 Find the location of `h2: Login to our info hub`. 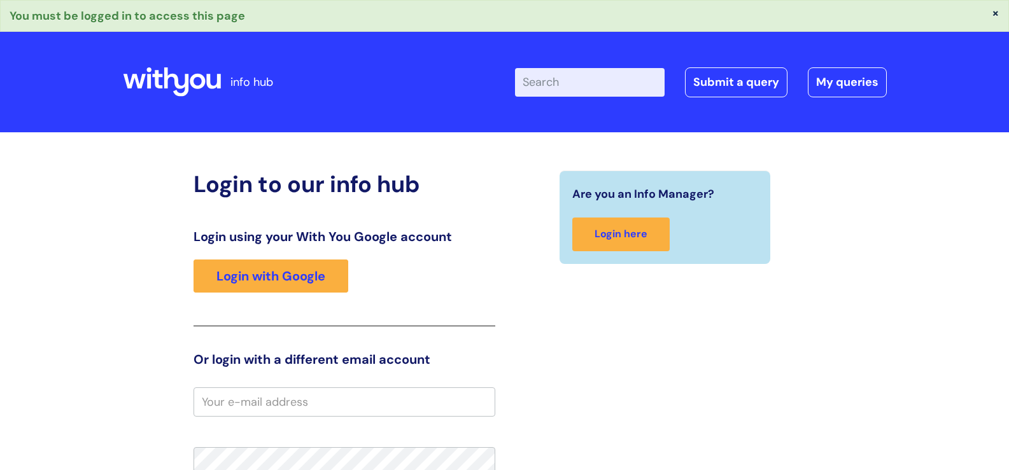

h2: Login to our info hub is located at coordinates (344, 184).